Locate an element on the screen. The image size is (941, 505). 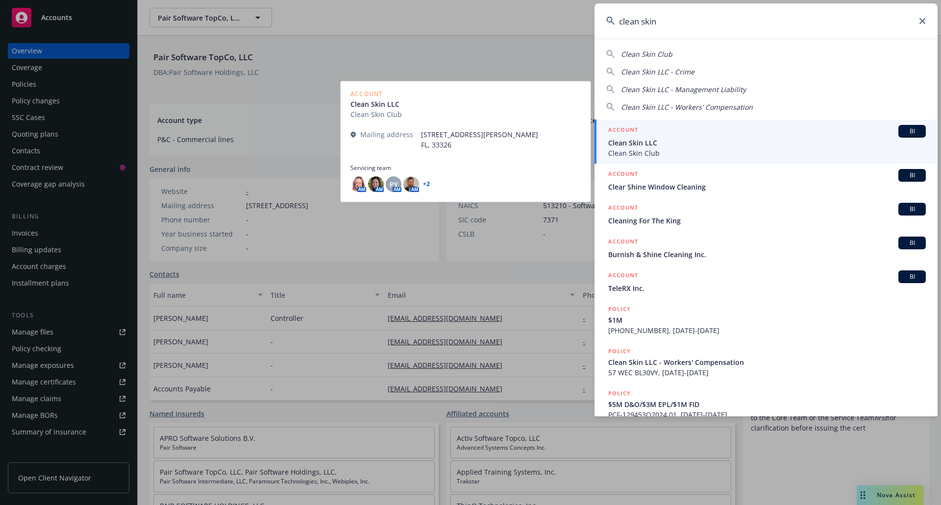
span: TeleRX Inc. is located at coordinates (767, 288).